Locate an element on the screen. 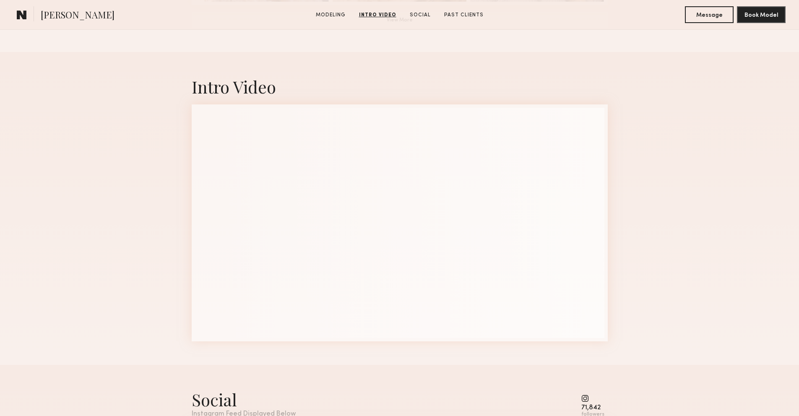  a: Social is located at coordinates (420, 15).